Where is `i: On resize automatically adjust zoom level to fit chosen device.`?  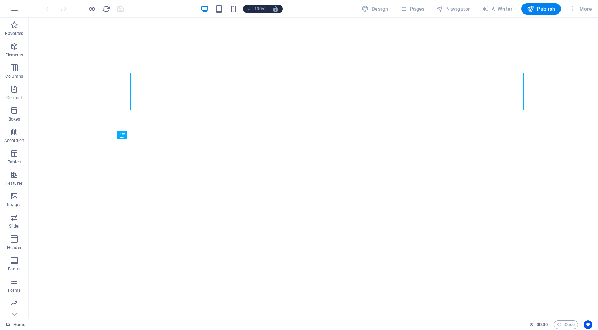 i: On resize automatically adjust zoom level to fit chosen device. is located at coordinates (275, 9).